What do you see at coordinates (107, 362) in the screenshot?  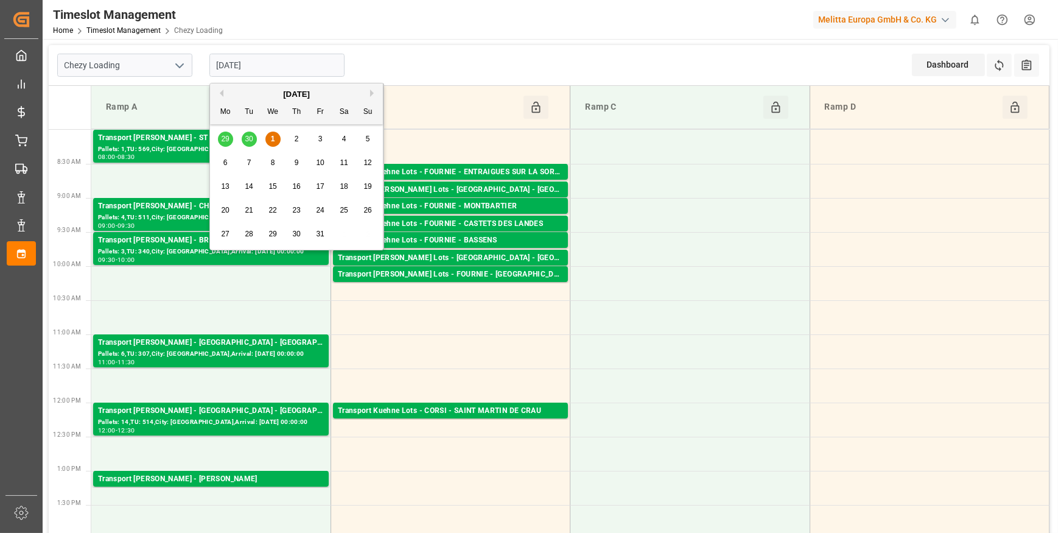 I see `div: 11:00` at bounding box center [107, 362].